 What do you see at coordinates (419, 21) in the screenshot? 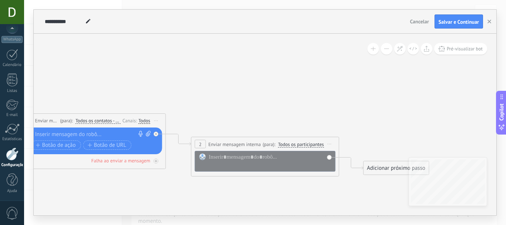
I see `button: Cancelar` at bounding box center [419, 21].